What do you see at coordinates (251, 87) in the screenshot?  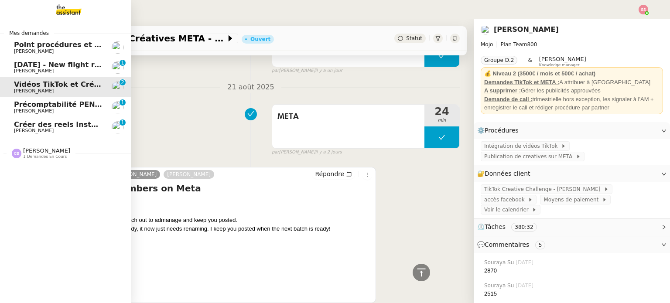 I see `span: 21 août 2025` at bounding box center [251, 87].